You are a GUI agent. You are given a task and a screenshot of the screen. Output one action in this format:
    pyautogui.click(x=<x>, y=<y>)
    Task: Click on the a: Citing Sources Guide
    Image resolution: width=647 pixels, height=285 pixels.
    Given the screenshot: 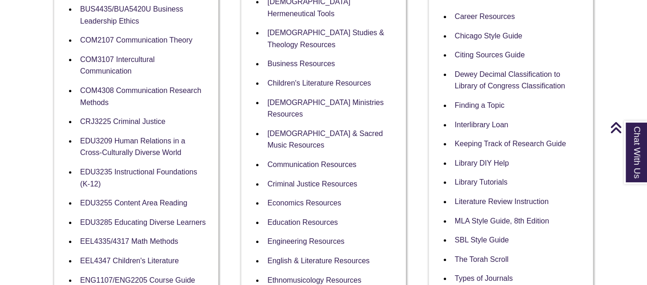 What is the action you would take?
    pyautogui.click(x=490, y=55)
    